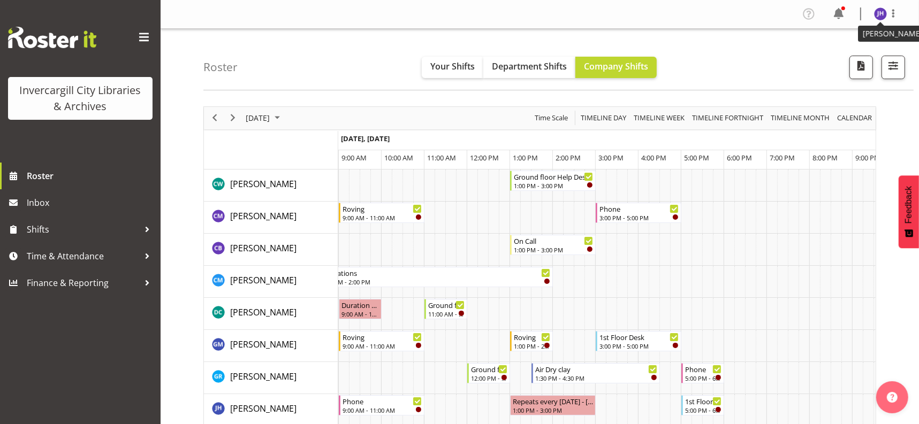 This screenshot has height=424, width=919. What do you see at coordinates (529, 67) in the screenshot?
I see `button: Department Shifts` at bounding box center [529, 67].